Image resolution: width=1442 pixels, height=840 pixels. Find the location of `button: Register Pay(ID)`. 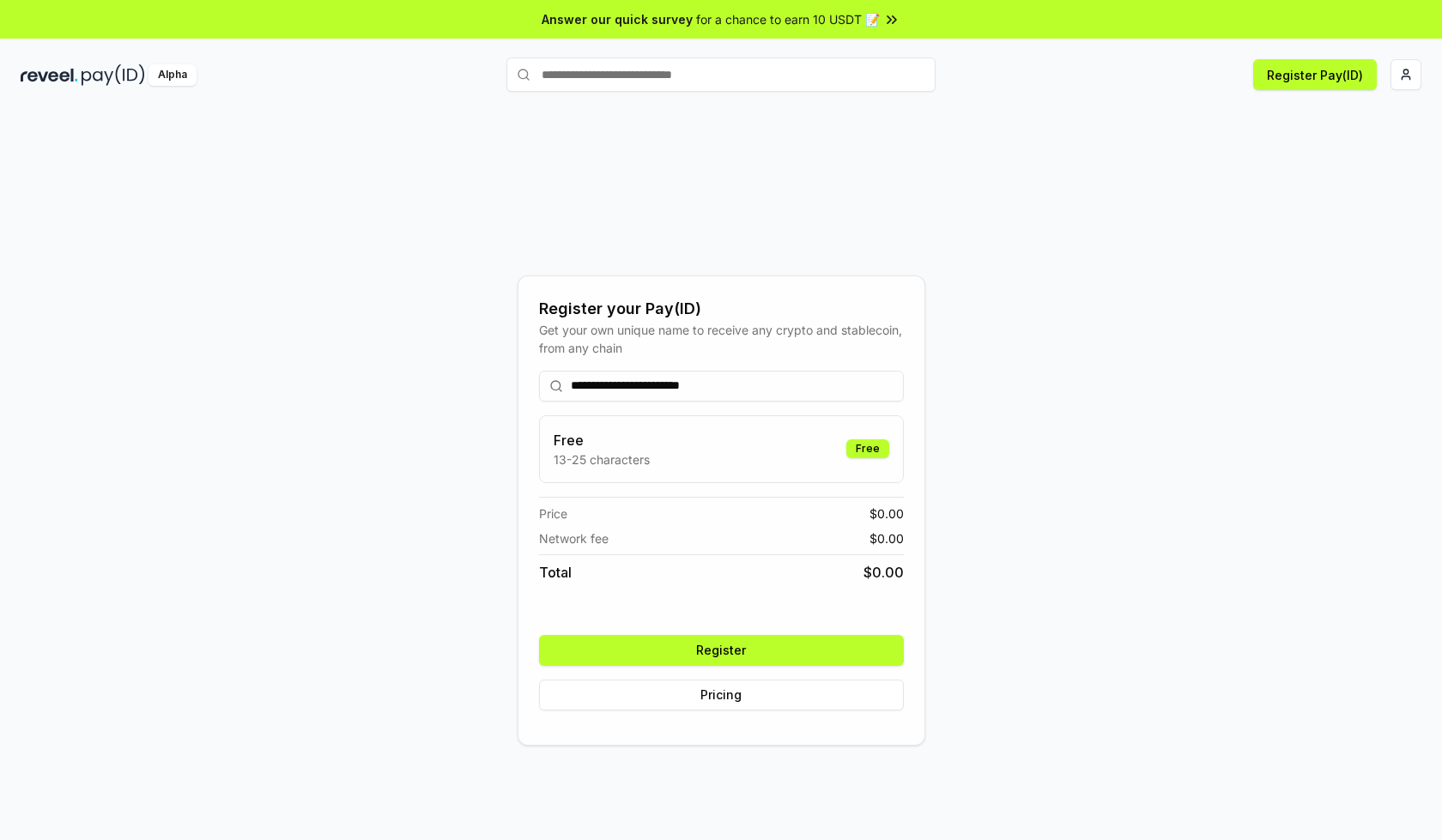

button: Register Pay(ID) is located at coordinates (1315, 74).